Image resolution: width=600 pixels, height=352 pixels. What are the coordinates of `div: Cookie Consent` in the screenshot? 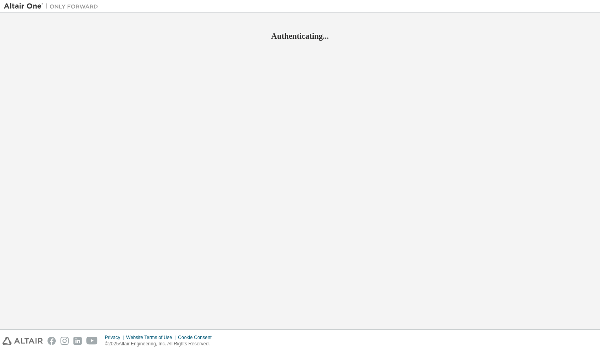 It's located at (197, 338).